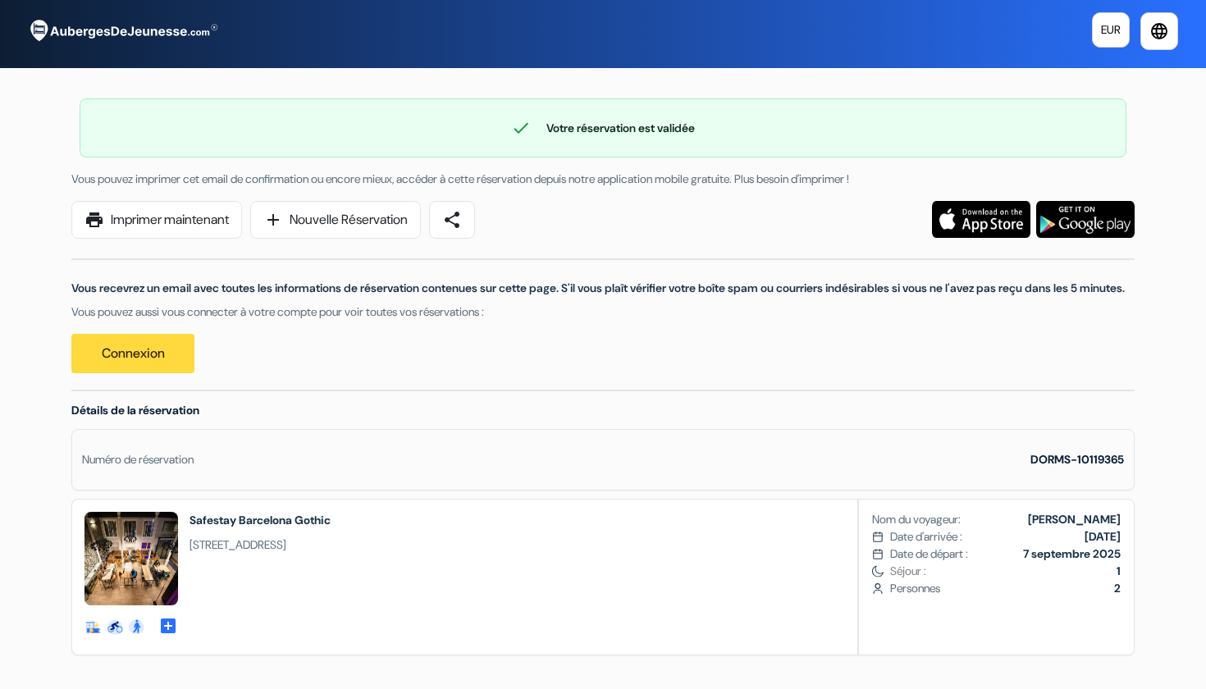  What do you see at coordinates (135, 410) in the screenshot?
I see `span: Détails de la réservation` at bounding box center [135, 410].